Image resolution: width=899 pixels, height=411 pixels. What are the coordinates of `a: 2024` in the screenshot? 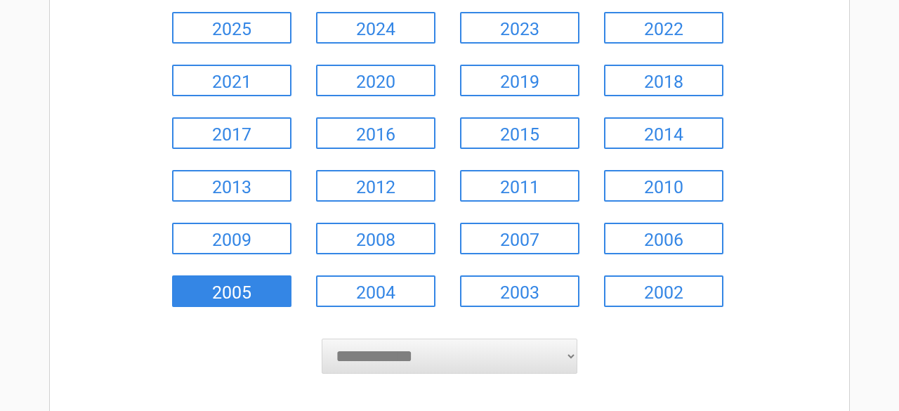 It's located at (376, 27).